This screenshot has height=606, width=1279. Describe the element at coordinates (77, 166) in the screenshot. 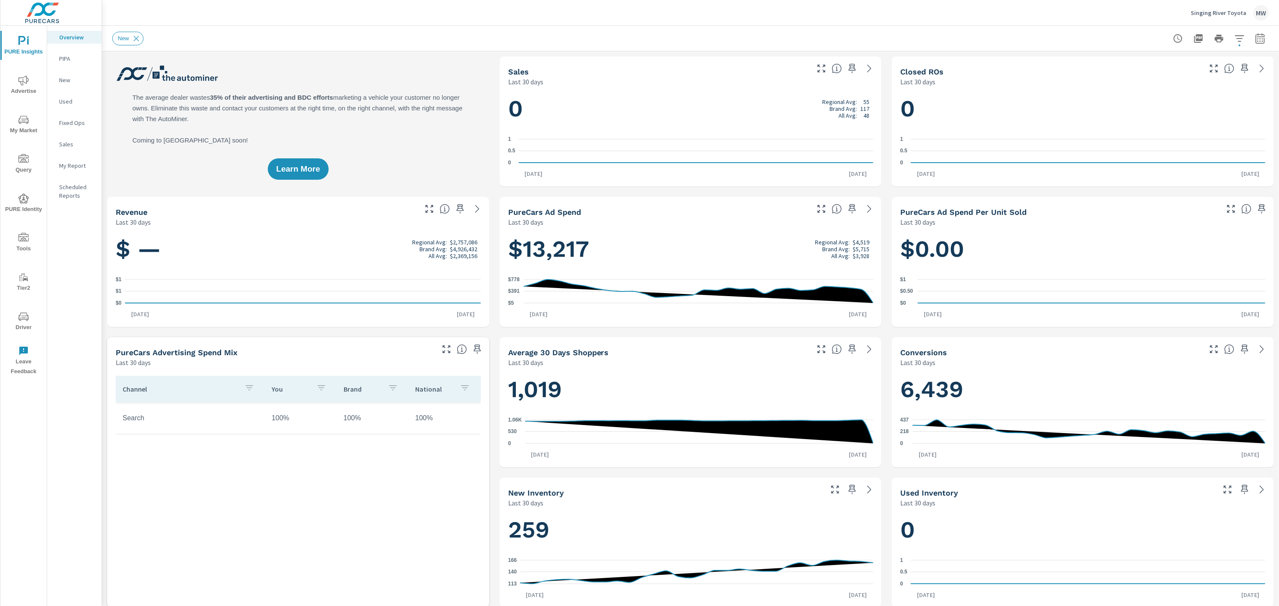

I see `p: My Report` at that location.